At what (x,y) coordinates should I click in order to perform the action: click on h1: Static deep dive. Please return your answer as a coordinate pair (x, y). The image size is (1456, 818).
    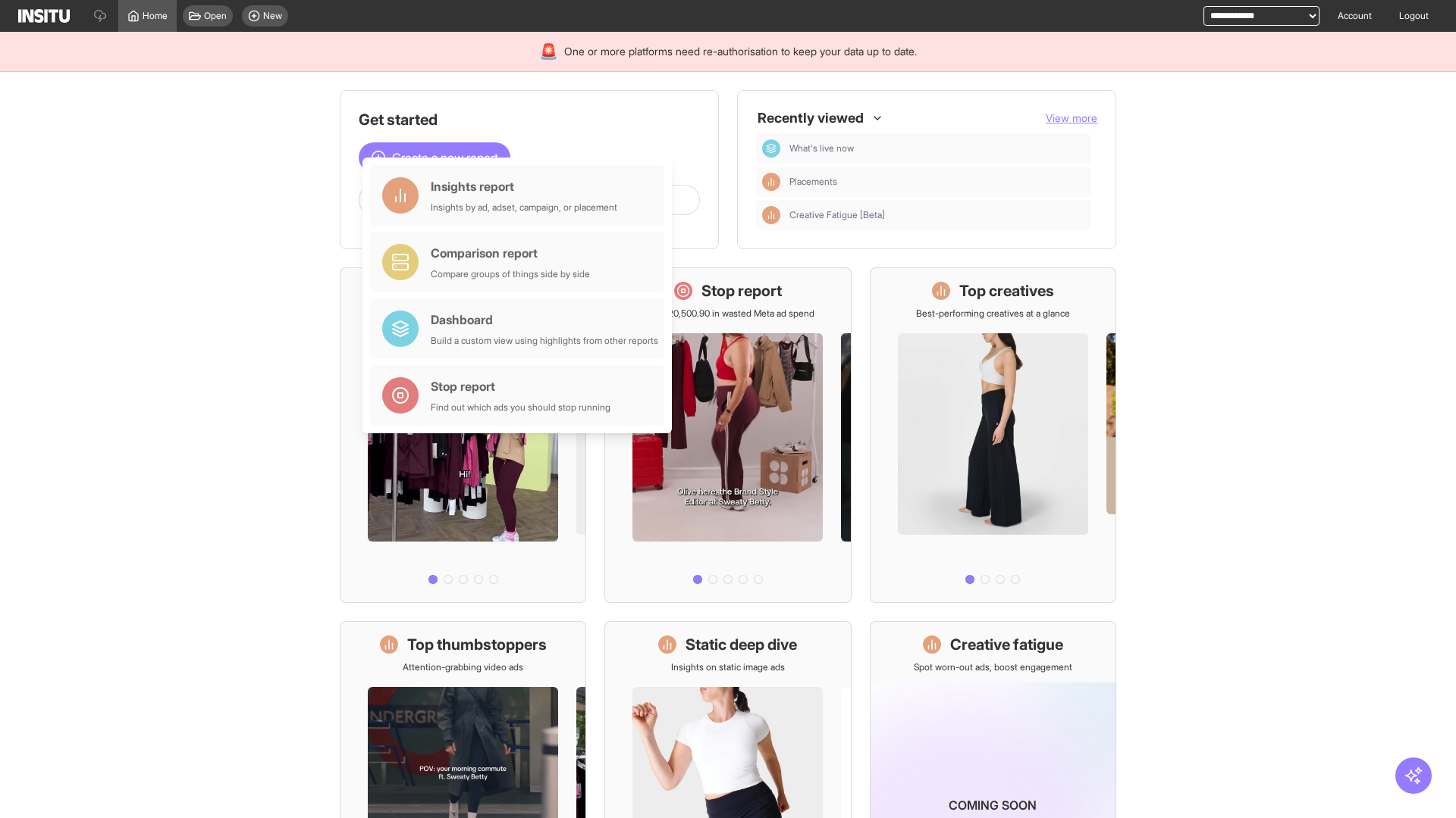
    Looking at the image, I should click on (741, 645).